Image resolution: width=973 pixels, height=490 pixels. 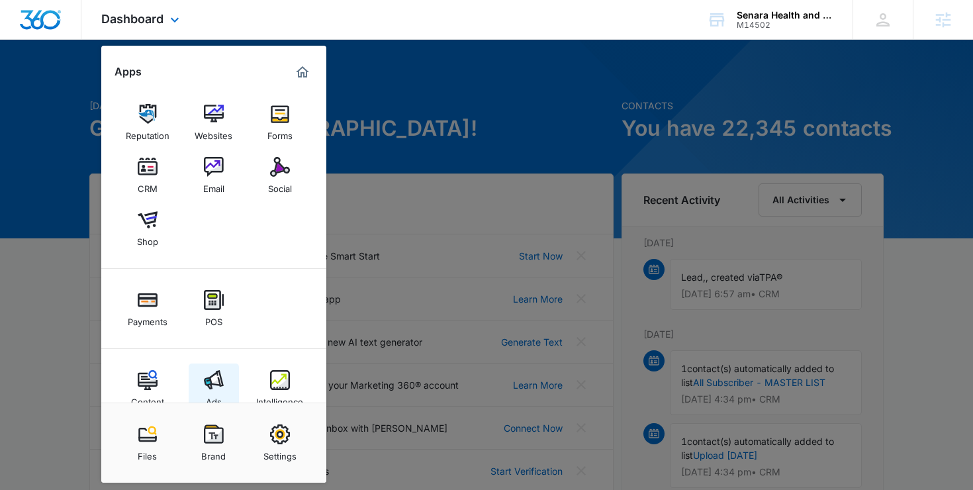 What do you see at coordinates (26, 40) in the screenshot?
I see `img: website_grey.svg` at bounding box center [26, 40].